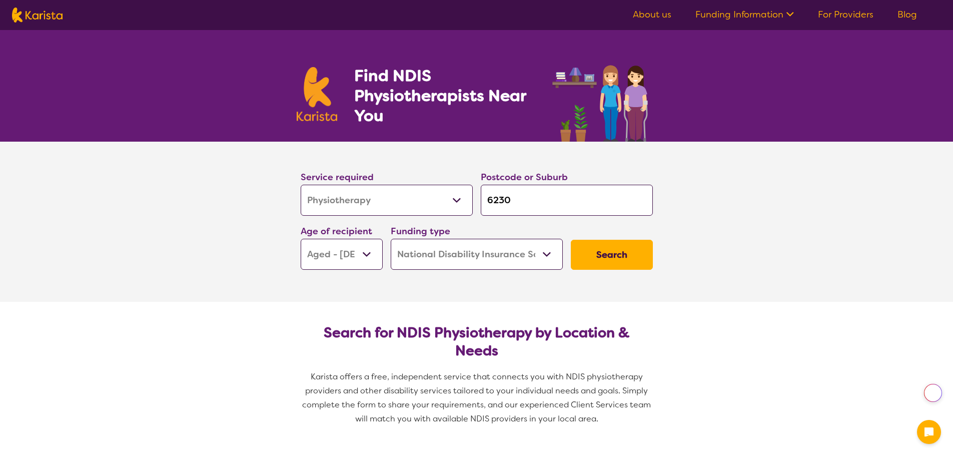 This screenshot has height=456, width=953. What do you see at coordinates (447, 96) in the screenshot?
I see `h1: Find NDIS Physiotherapists Near You` at bounding box center [447, 96].